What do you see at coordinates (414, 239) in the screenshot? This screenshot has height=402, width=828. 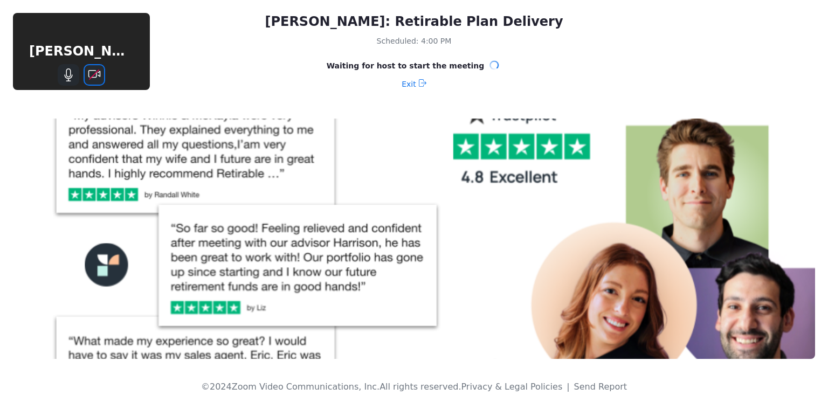 I see `img: waiting room background` at bounding box center [414, 239].